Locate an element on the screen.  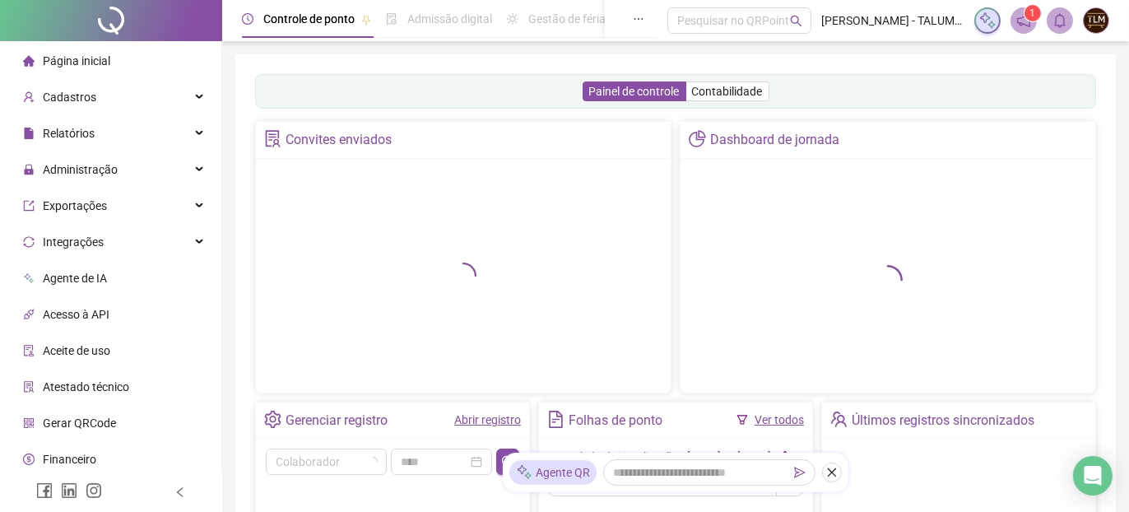
span: Integrações is located at coordinates (73, 242).